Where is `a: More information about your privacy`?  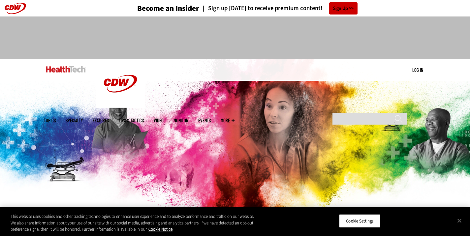
a: More information about your privacy is located at coordinates (160, 229).